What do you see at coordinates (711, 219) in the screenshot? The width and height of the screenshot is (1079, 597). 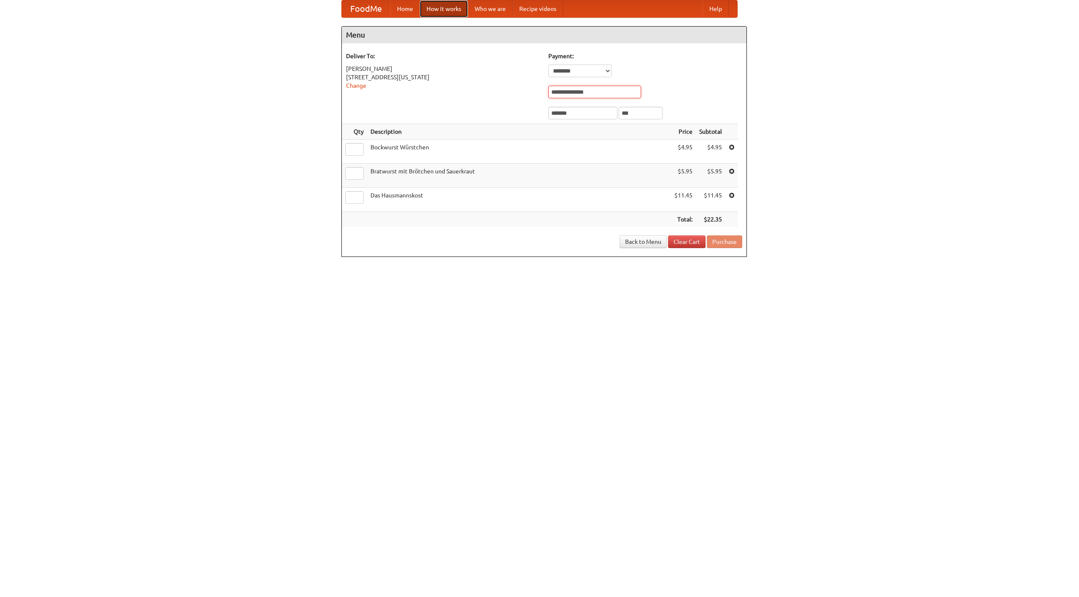 I see `th: $22.35` at bounding box center [711, 219].